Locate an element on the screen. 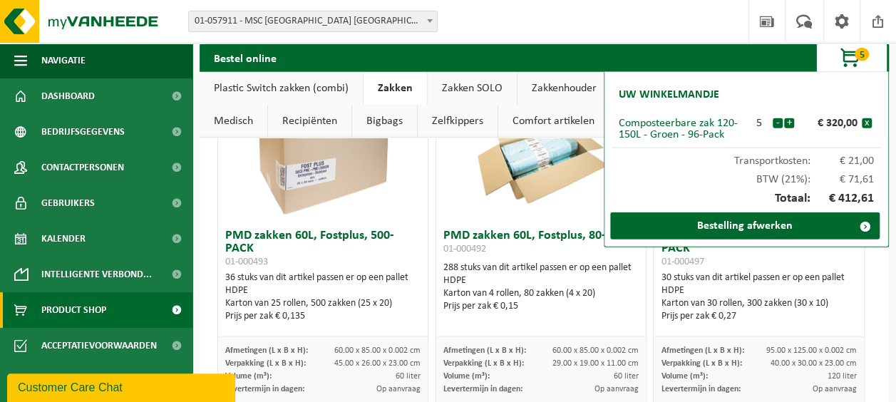  a: Medisch is located at coordinates (233, 121).